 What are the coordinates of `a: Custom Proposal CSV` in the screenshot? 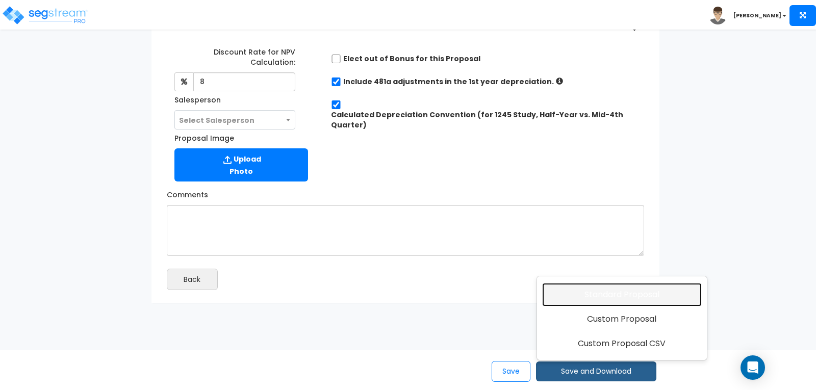 It's located at (621, 344).